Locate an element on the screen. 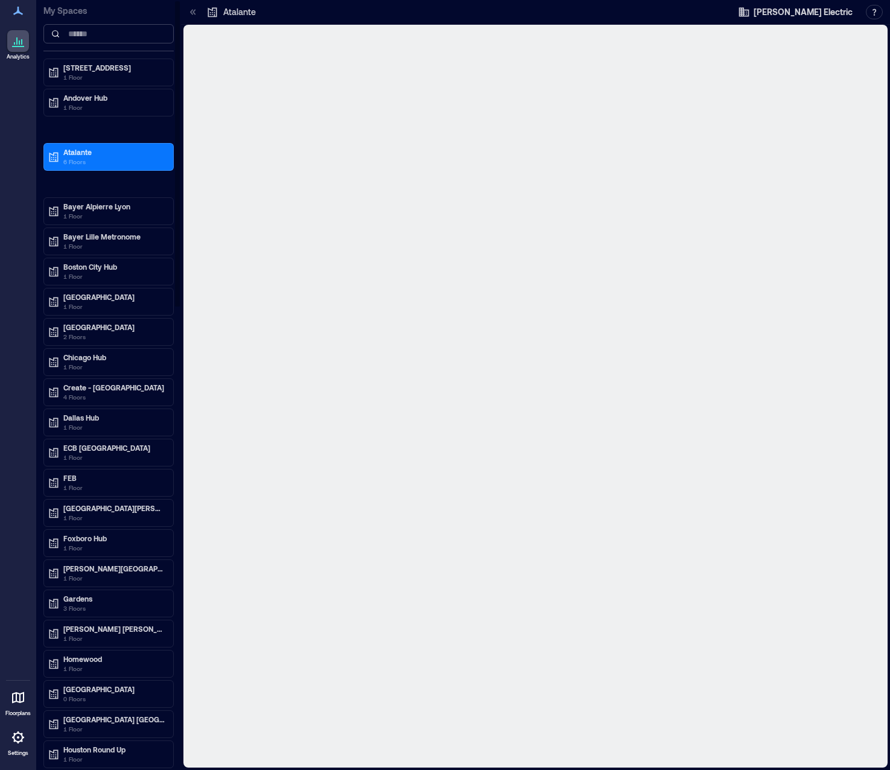 Image resolution: width=890 pixels, height=770 pixels. p: 3 Floors is located at coordinates (114, 608).